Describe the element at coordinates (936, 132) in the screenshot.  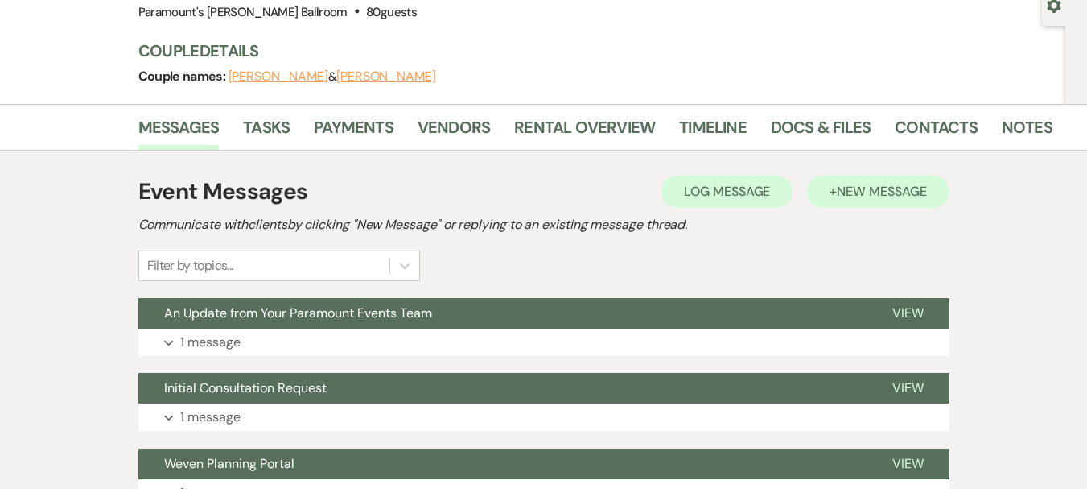
I see `a: Contacts` at that location.